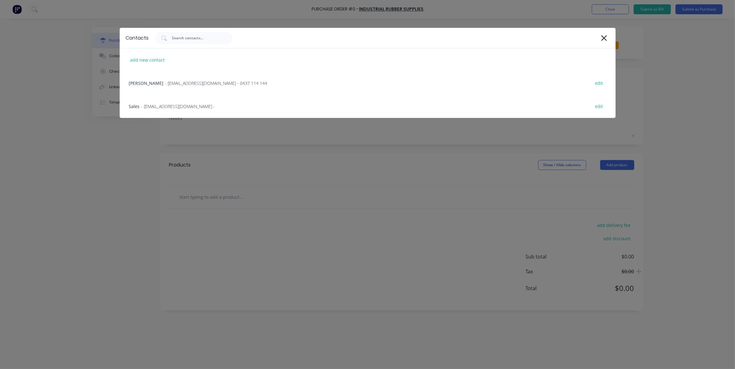 The image size is (735, 369). Describe the element at coordinates (137, 38) in the screenshot. I see `div: Contacts` at that location.